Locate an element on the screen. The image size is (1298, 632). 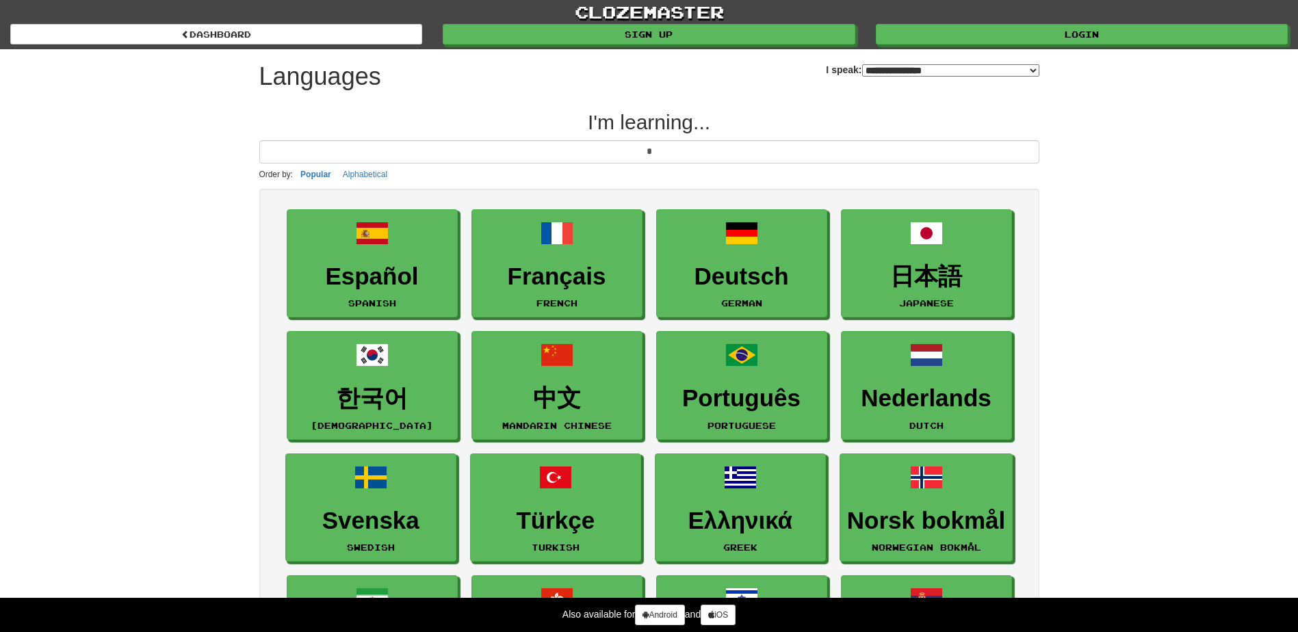
h3: Ελληνικά is located at coordinates (740, 521).